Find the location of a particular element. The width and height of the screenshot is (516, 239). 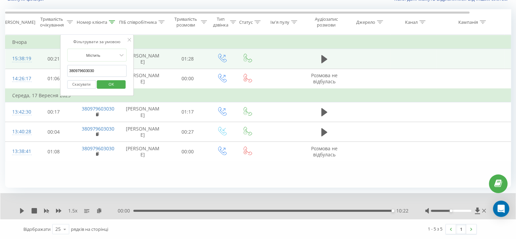

span: 00:00 is located at coordinates (126, 210).